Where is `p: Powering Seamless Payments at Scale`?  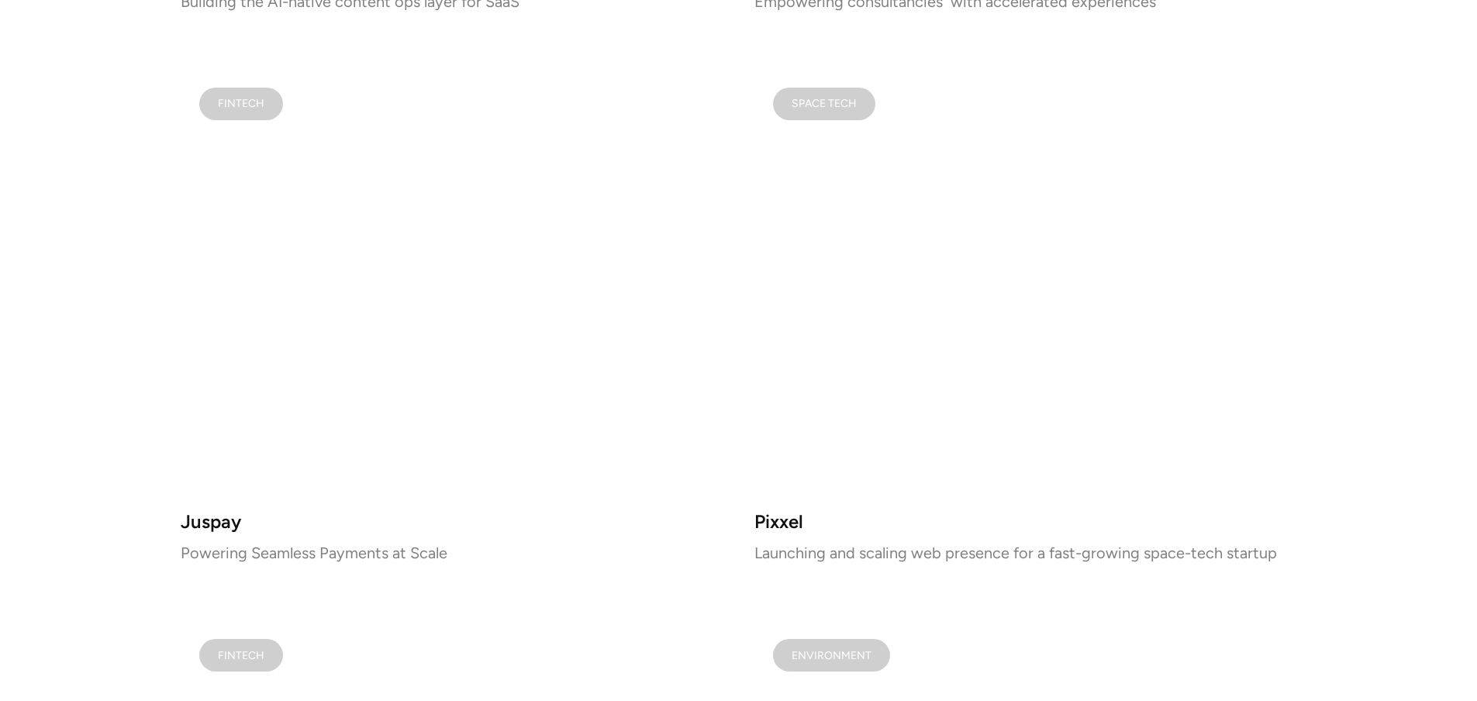
p: Powering Seamless Payments at Scale is located at coordinates (452, 553).